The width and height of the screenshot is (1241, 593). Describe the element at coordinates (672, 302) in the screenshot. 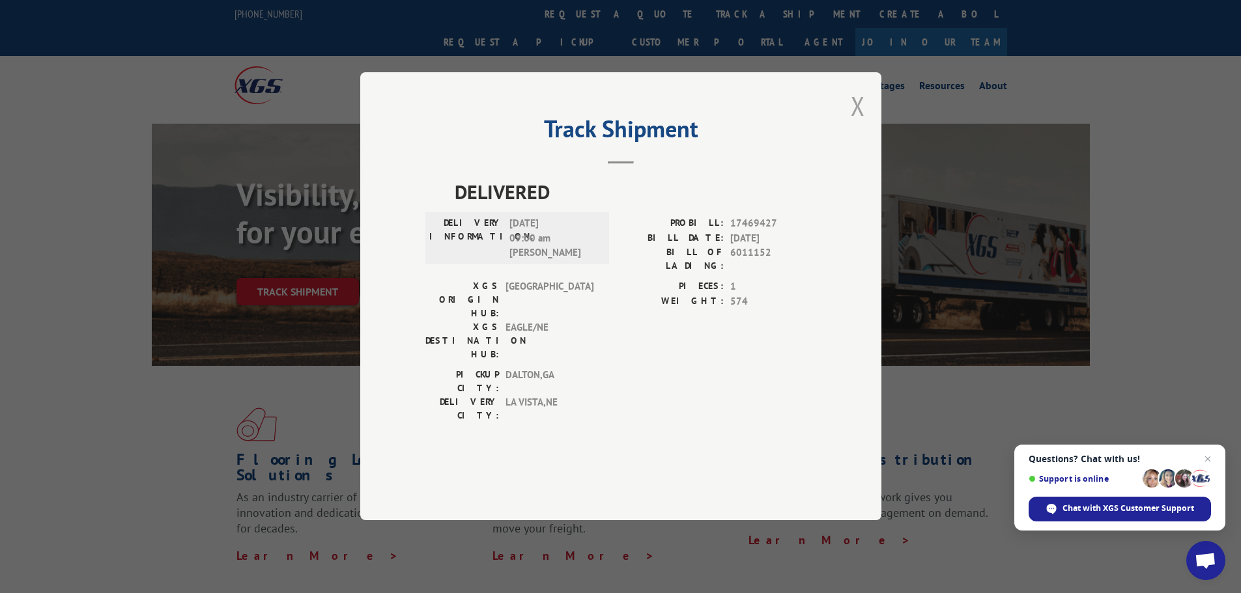

I see `label: WEIGHT:` at that location.